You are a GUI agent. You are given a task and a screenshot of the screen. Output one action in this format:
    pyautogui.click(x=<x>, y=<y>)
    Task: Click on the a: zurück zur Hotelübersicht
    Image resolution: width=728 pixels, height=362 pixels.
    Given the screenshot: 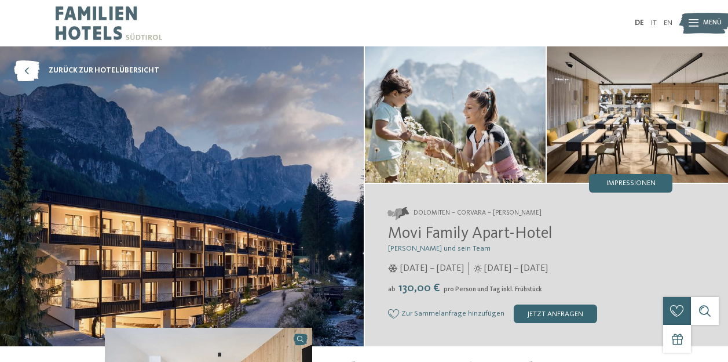 What is the action you would take?
    pyautogui.click(x=86, y=71)
    